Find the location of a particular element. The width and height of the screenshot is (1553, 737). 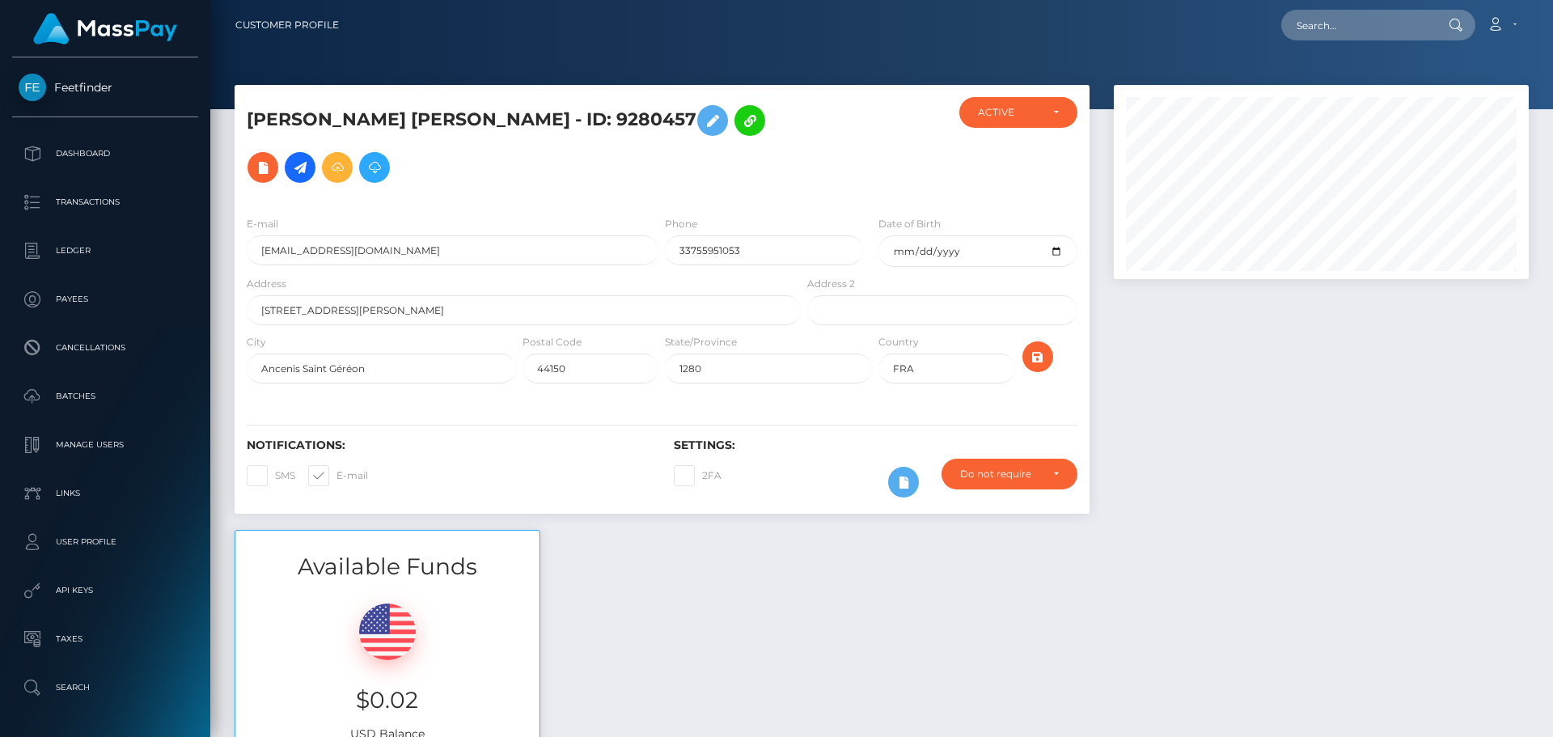

a: Transactions is located at coordinates (105, 202).